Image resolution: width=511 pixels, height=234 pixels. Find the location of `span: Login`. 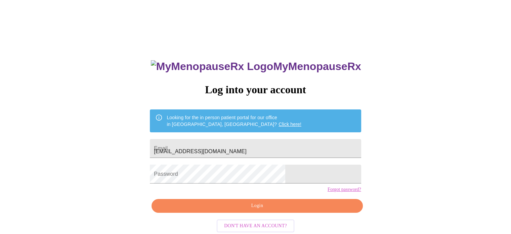

span: Login is located at coordinates (257, 205).